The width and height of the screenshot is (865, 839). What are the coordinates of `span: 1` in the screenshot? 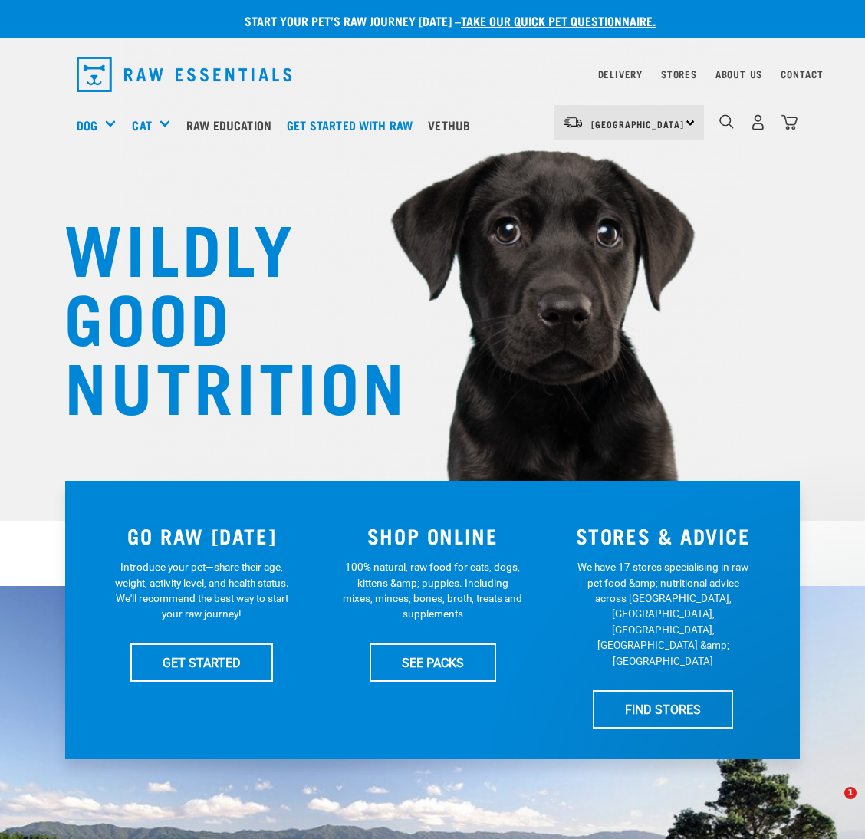 It's located at (850, 793).